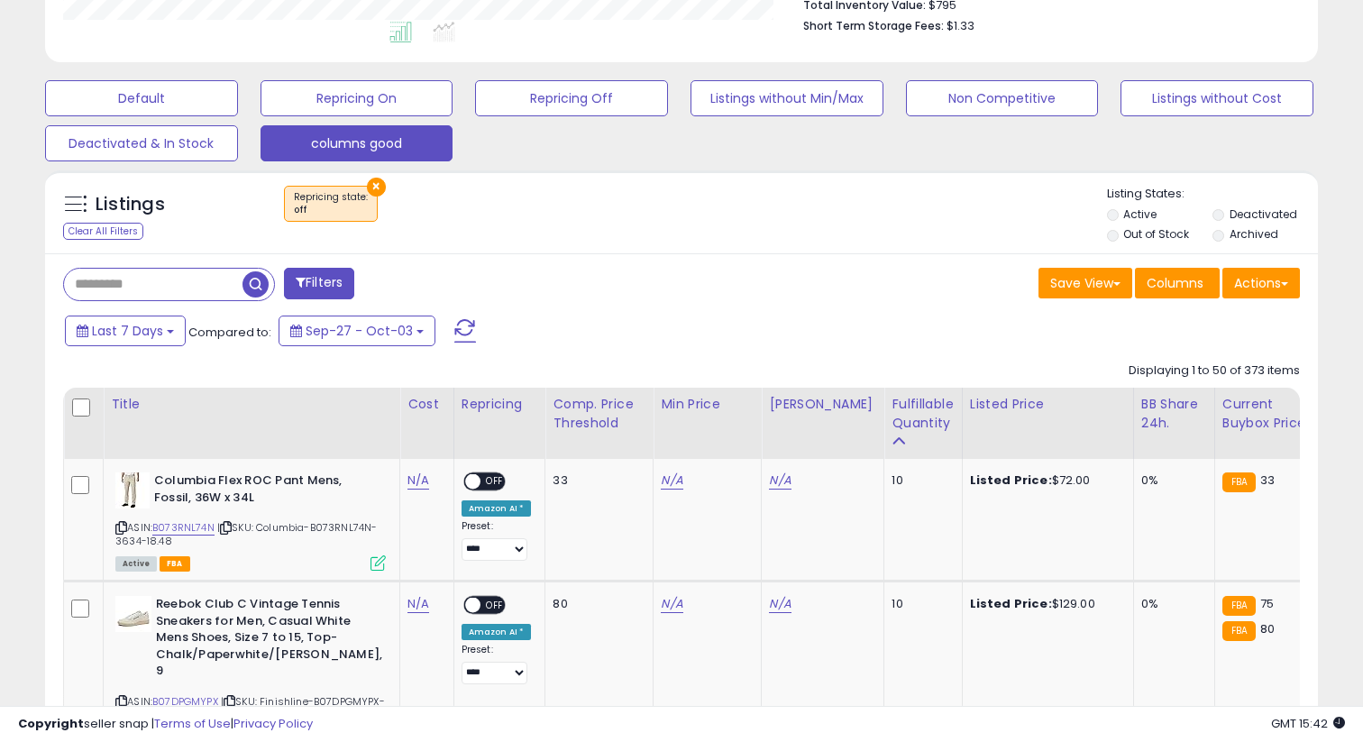 This screenshot has height=742, width=1363. What do you see at coordinates (1045, 480) in the screenshot?
I see `div: $72.00` at bounding box center [1045, 480].